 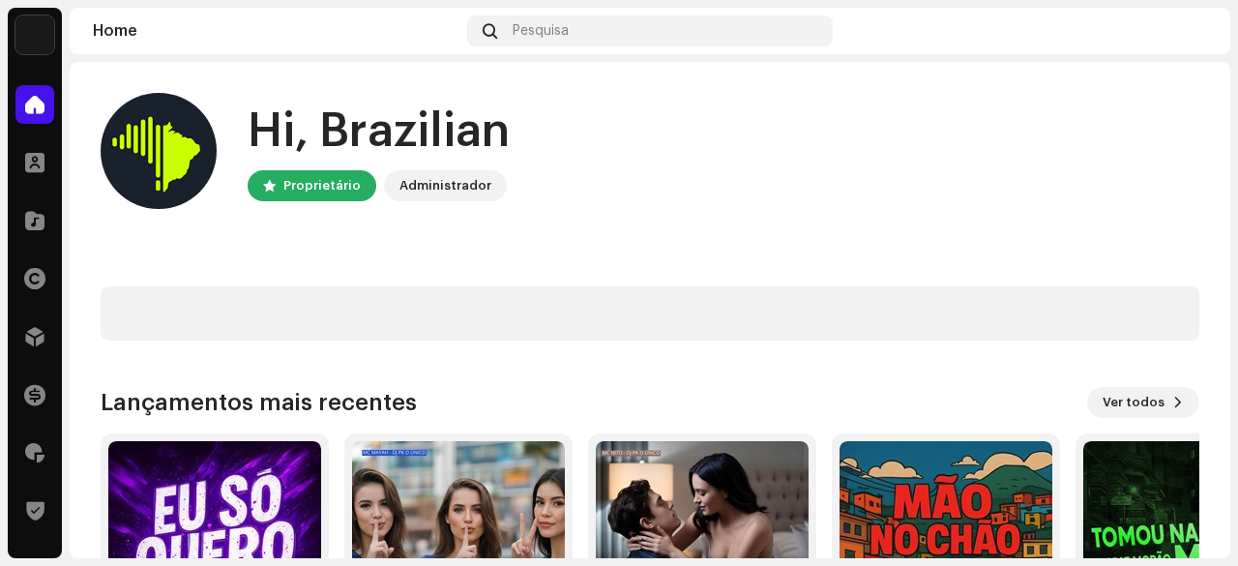 What do you see at coordinates (1134, 402) in the screenshot?
I see `span: Ver todos` at bounding box center [1134, 402].